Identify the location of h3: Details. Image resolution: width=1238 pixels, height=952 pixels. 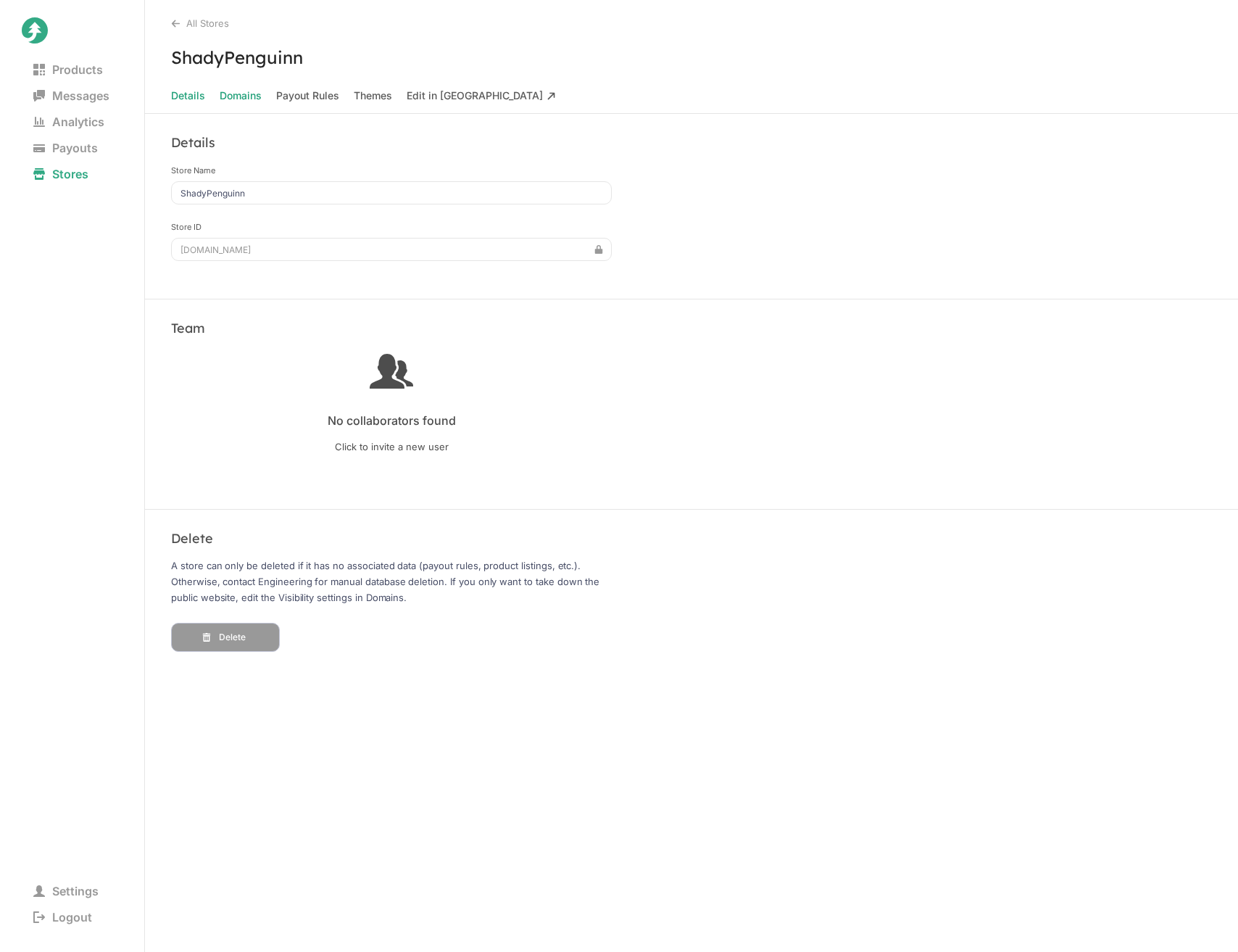
(193, 142).